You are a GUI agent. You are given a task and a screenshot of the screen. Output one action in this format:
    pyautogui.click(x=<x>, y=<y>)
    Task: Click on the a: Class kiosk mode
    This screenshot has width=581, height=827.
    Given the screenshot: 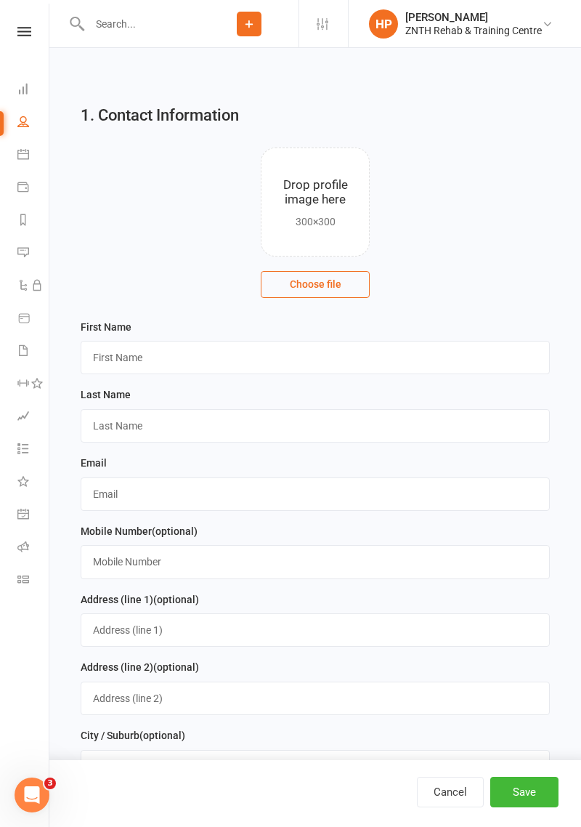 What is the action you would take?
    pyautogui.click(x=33, y=580)
    